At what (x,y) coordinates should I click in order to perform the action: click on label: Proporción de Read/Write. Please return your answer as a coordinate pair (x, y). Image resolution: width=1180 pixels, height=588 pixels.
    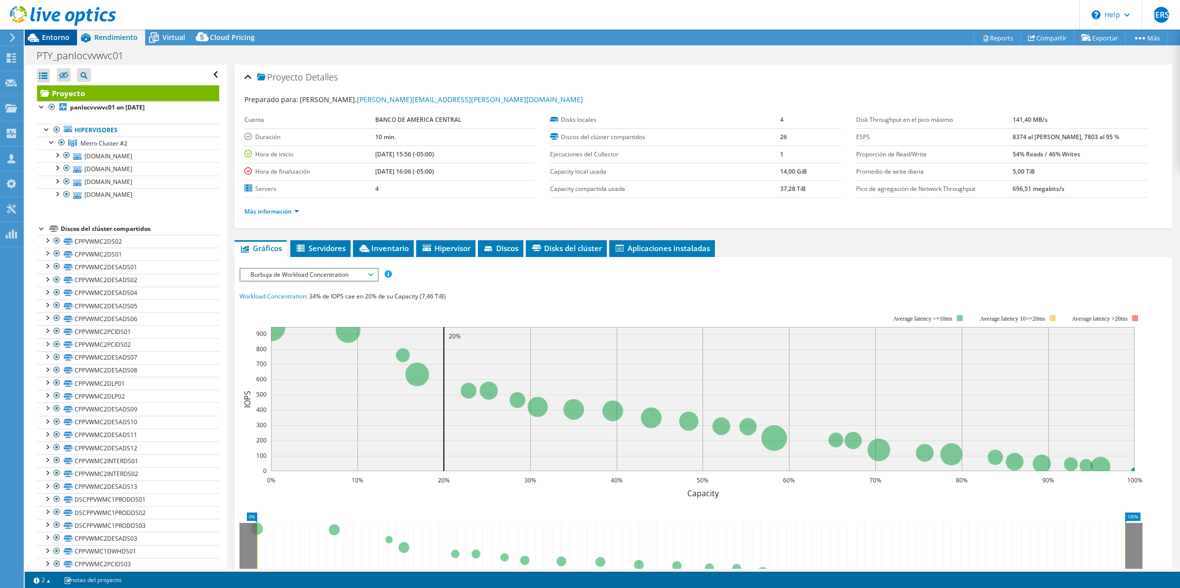
    Looking at the image, I should click on (934, 154).